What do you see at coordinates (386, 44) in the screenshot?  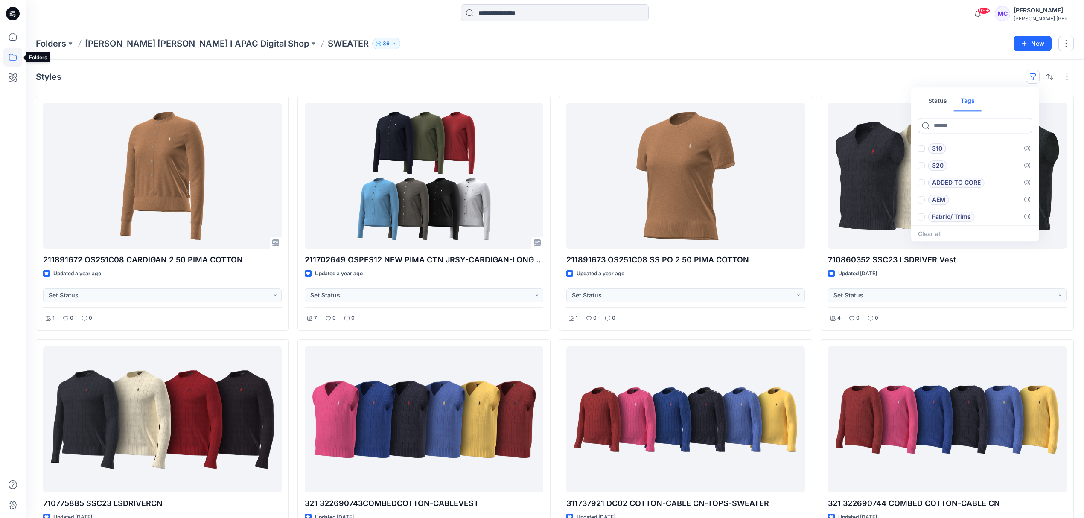 I see `p: 36` at bounding box center [386, 44].